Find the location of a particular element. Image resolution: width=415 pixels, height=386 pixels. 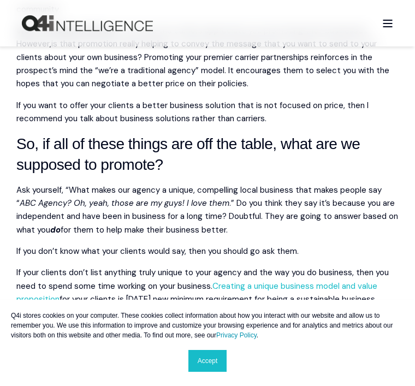

p: Q4i stores cookies on your computer. These cookies collect information about how you interact wit... is located at coordinates (207, 325).